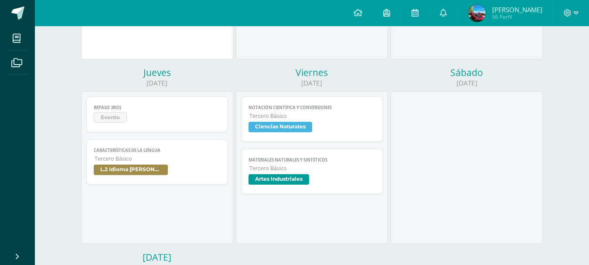 The height and width of the screenshot is (265, 589). Describe the element at coordinates (312, 160) in the screenshot. I see `span: Materiales naturales y sintéticos` at that location.